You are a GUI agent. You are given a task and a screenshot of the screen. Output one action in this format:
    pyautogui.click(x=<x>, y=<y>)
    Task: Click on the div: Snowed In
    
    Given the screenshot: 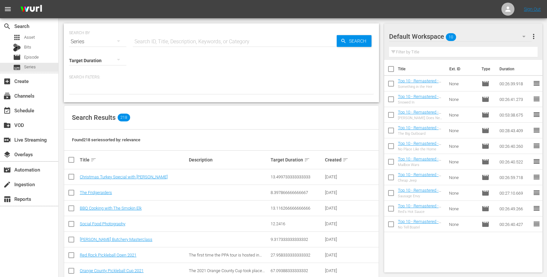 What is the action you would take?
    pyautogui.click(x=421, y=102)
    